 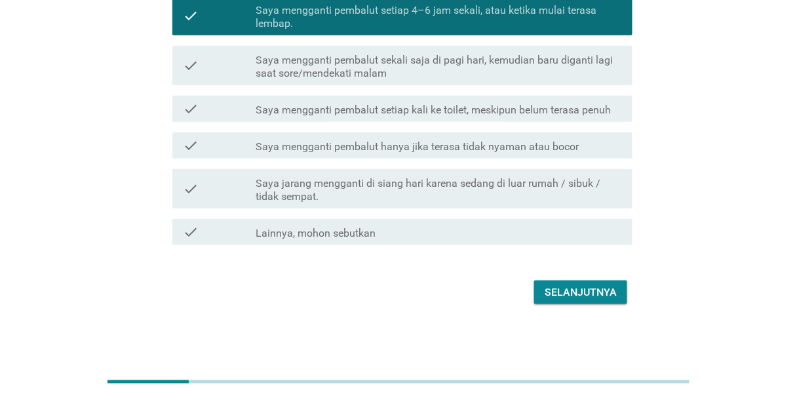 What do you see at coordinates (433, 110) in the screenshot?
I see `label: Saya mengganti pembalut setiap kali ke toilet, meskipun belum terasa penuh` at bounding box center [433, 110].